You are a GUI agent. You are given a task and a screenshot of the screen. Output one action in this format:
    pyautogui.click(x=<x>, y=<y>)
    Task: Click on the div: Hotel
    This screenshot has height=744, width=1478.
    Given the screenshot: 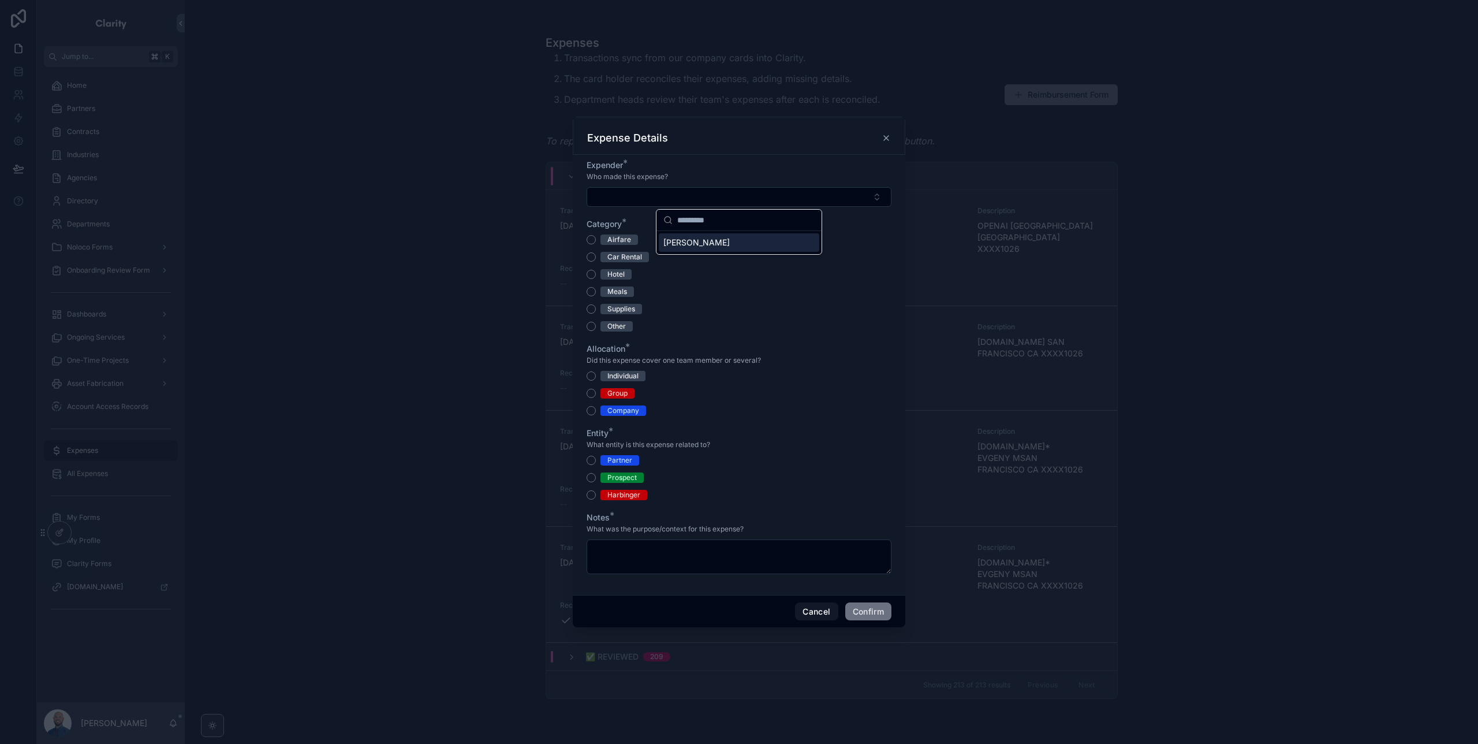 What is the action you would take?
    pyautogui.click(x=616, y=274)
    